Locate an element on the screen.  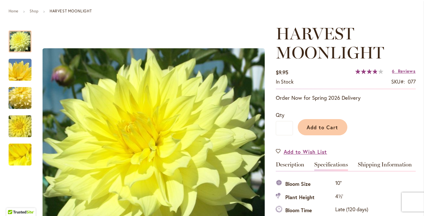
th: Plant Height is located at coordinates (305, 198).